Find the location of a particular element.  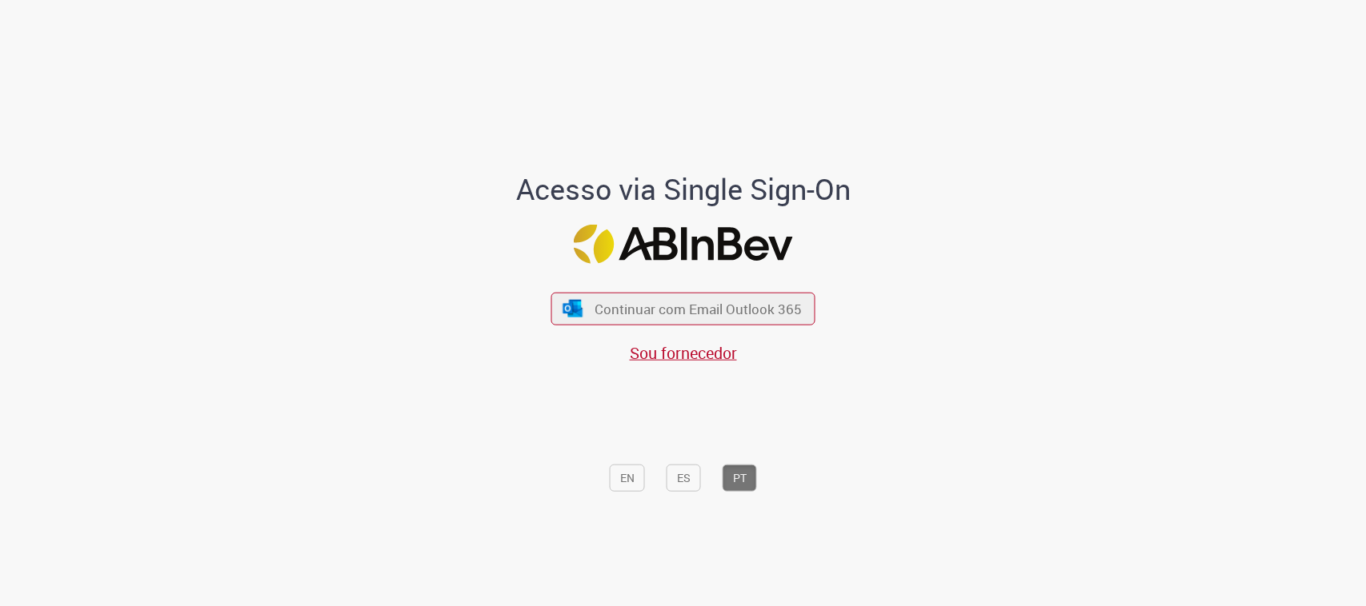

img: Logo ABInBev is located at coordinates (683, 243).